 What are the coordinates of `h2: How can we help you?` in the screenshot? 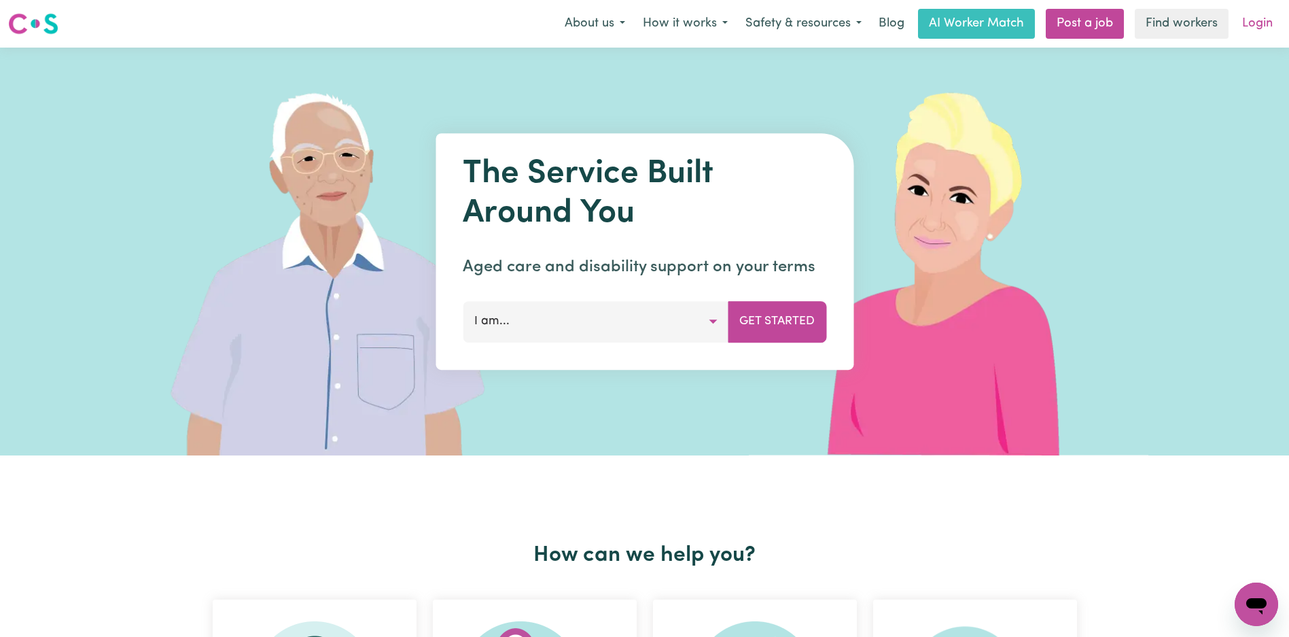 It's located at (645, 555).